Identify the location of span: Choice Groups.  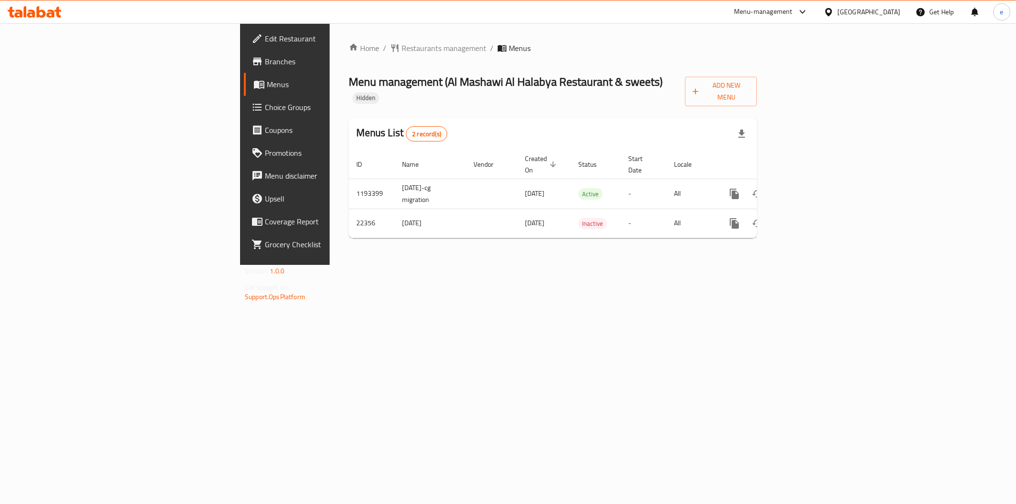
(333, 107).